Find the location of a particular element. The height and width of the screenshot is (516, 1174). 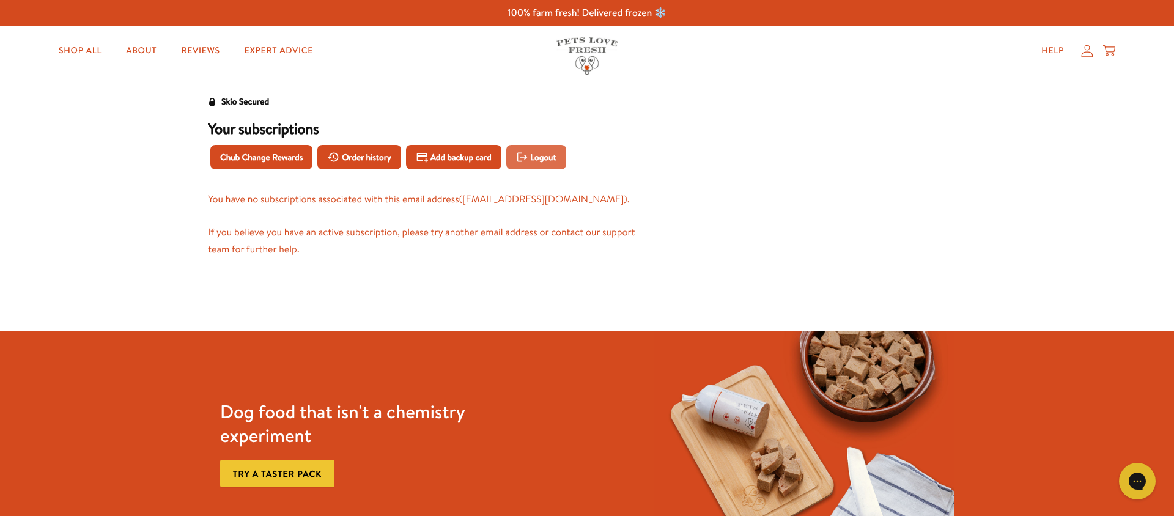

button: Chub Change Rewards is located at coordinates (261, 157).